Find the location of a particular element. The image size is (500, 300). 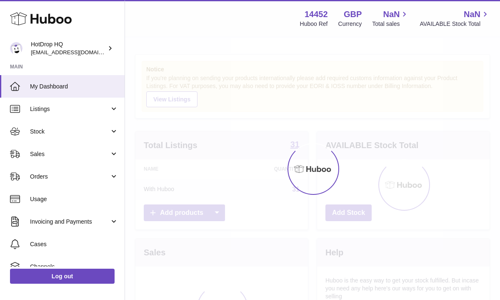

span: My Dashboard is located at coordinates (74, 86).